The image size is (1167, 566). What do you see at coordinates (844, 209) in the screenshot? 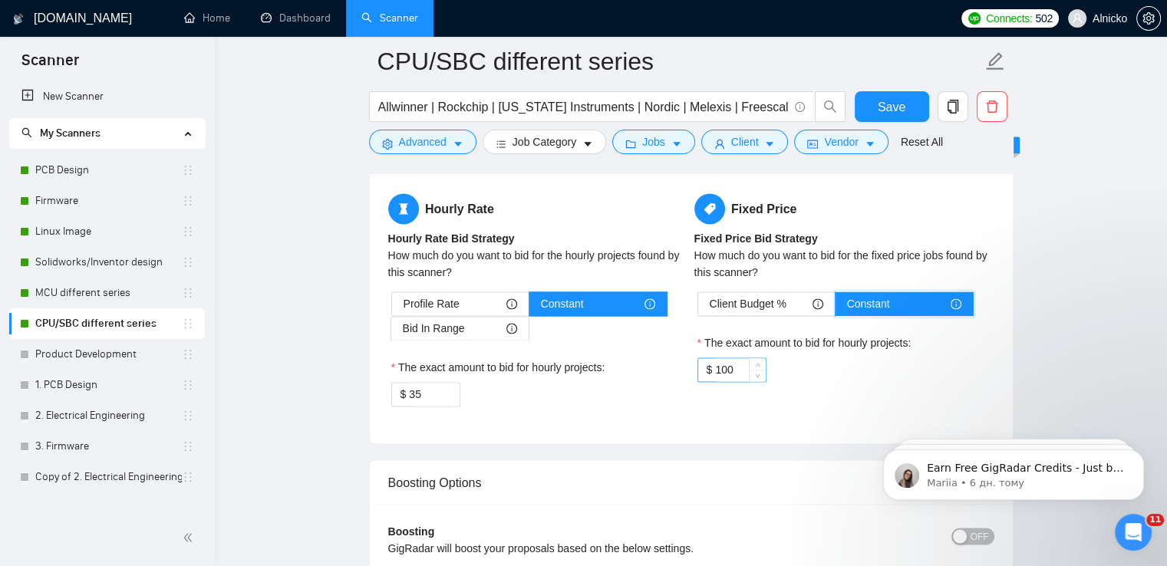
I see `h5: Fixed Price` at bounding box center [844, 209].